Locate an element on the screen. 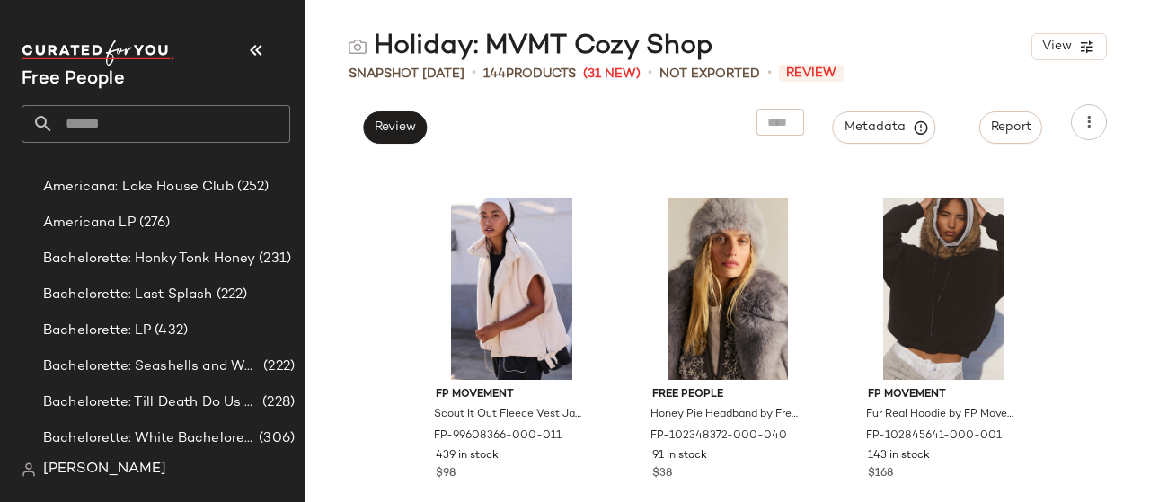  span: (276) is located at coordinates (153, 223).